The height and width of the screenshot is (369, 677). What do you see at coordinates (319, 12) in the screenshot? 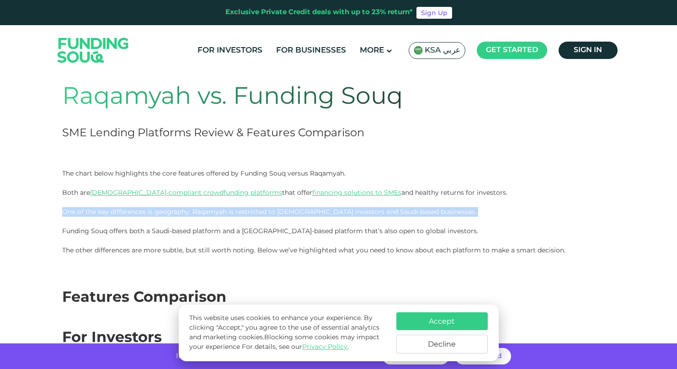
I see `div: Exclusive Private Credit deals with up to 23% return*` at bounding box center [319, 12].